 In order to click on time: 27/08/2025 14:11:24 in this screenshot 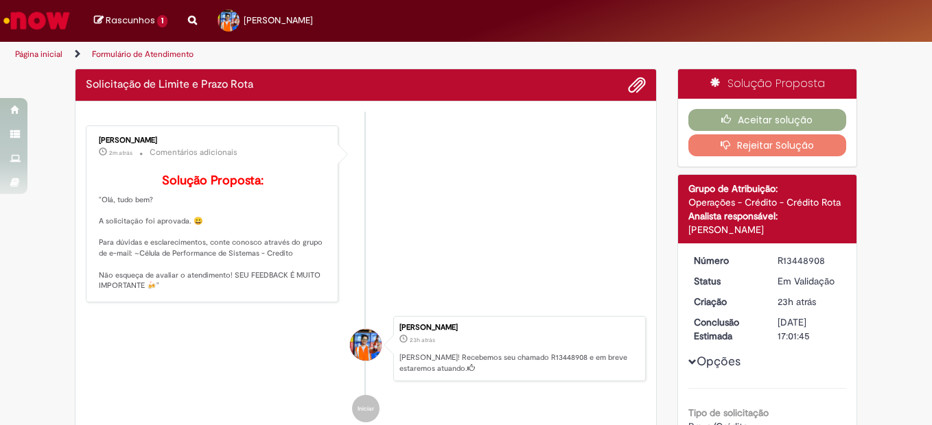, I will do `click(121, 153)`.